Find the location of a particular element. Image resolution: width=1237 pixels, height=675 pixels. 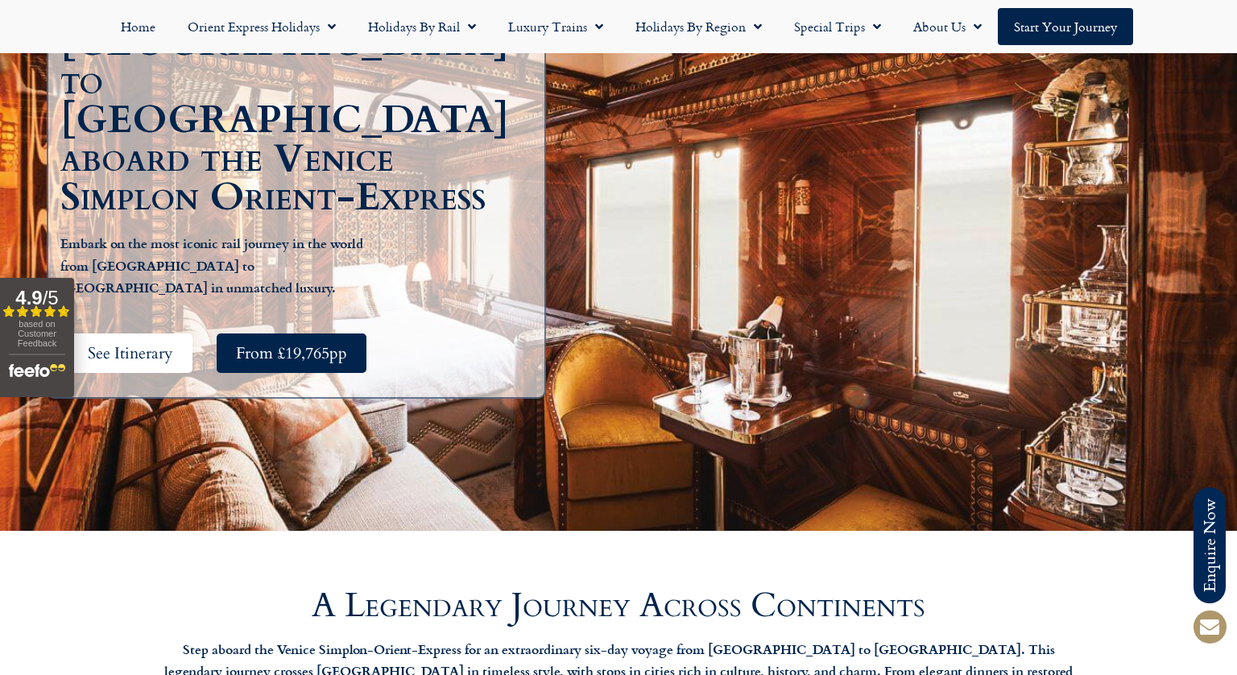

a: Orient Express Holidays is located at coordinates (262, 27).